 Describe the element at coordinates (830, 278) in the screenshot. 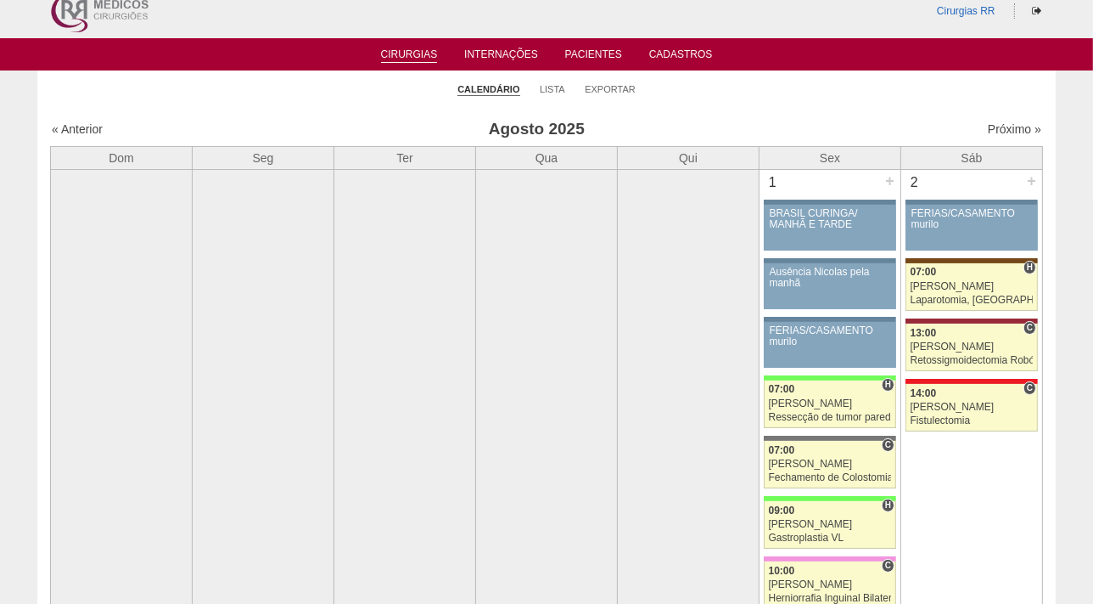

I see `div: Ausência Nicolas pela manhã` at that location.